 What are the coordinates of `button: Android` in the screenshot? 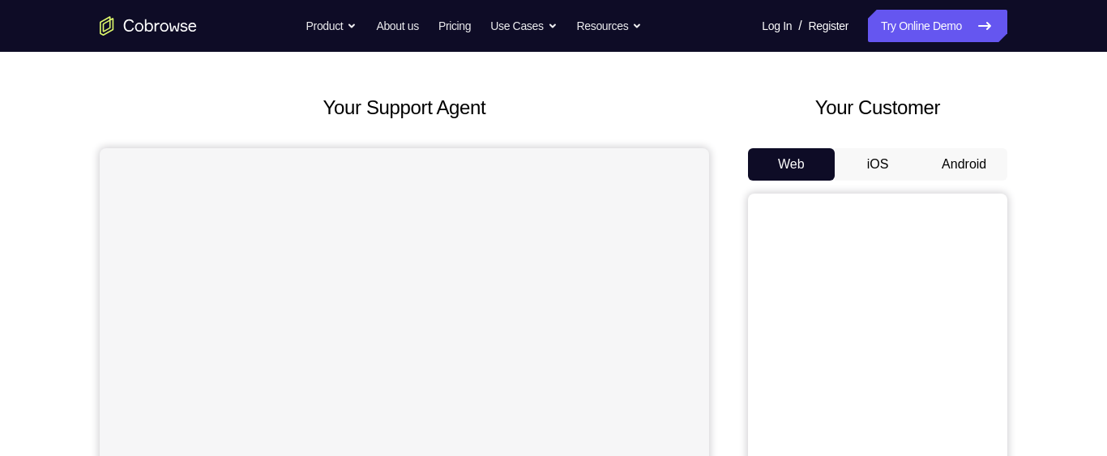 It's located at (964, 165).